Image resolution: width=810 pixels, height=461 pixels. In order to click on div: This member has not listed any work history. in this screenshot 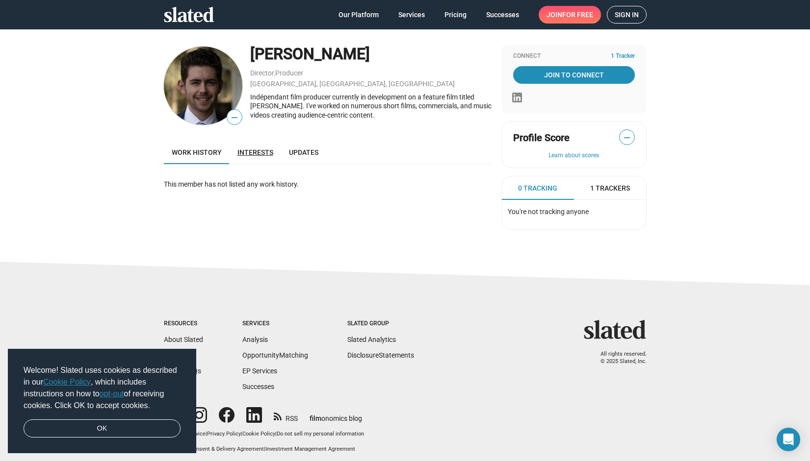, I will do `click(328, 184)`.